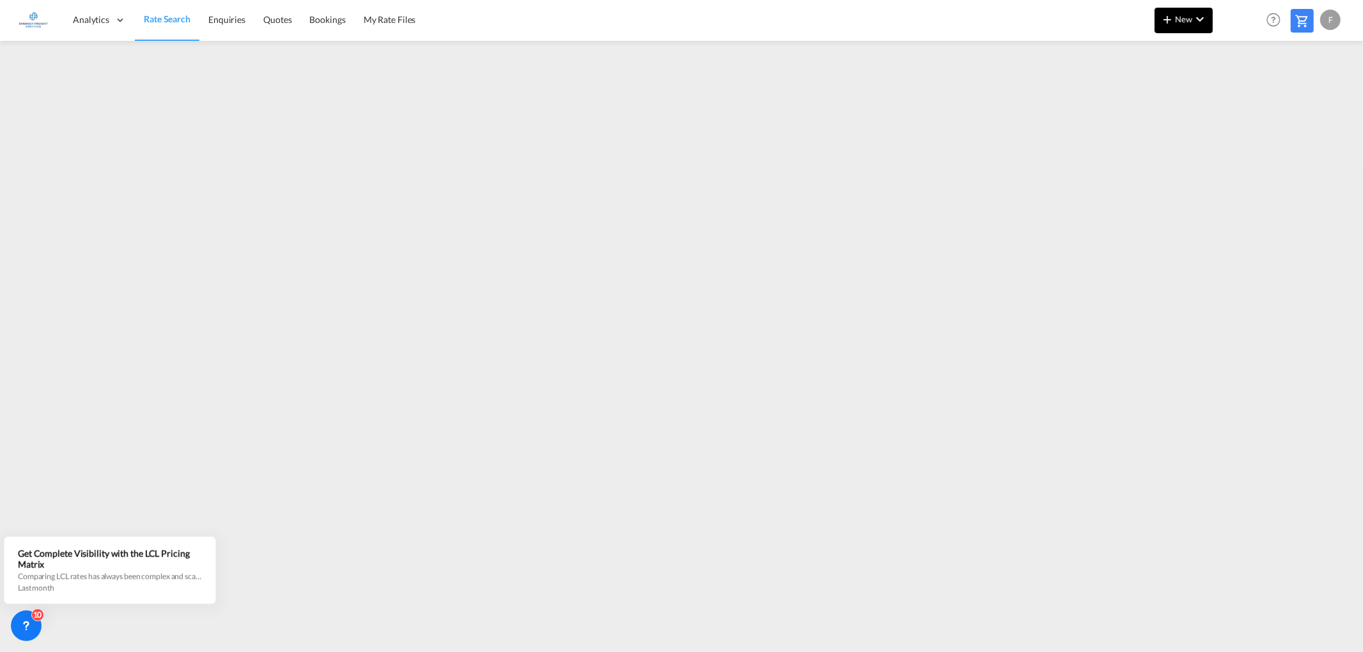 This screenshot has width=1363, height=652. Describe the element at coordinates (1183, 20) in the screenshot. I see `button: icon-plus 400-fgNewicon-chevron-down` at that location.